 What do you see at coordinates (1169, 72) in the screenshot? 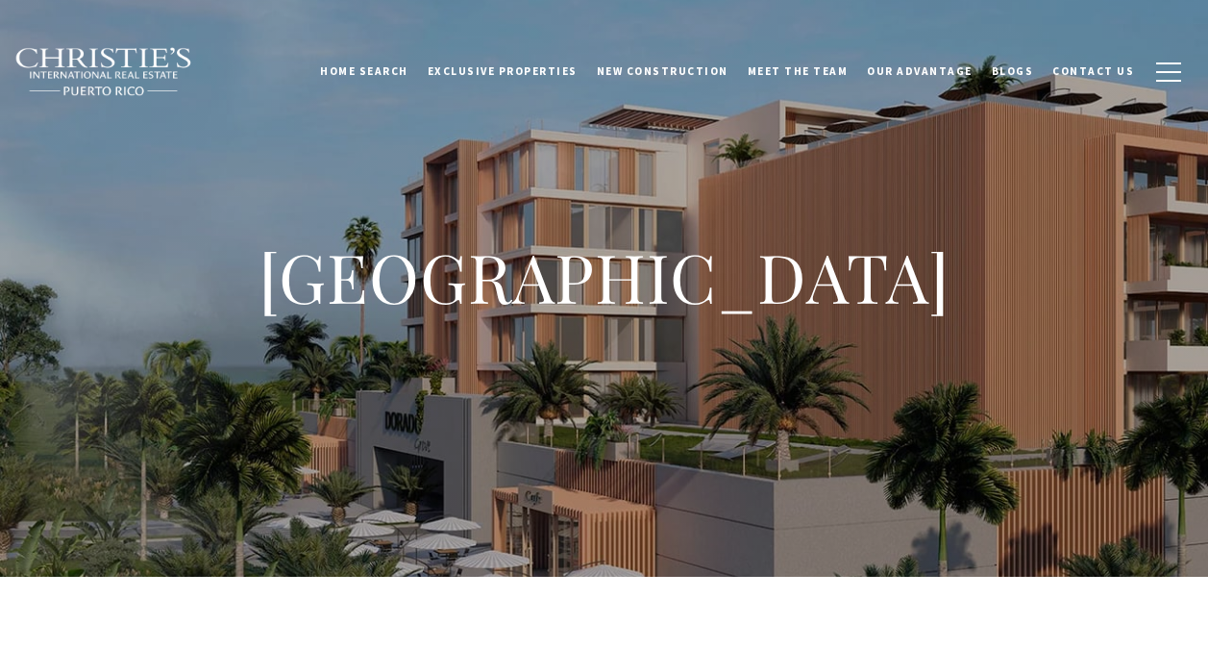
I see `button: button` at bounding box center [1169, 72].